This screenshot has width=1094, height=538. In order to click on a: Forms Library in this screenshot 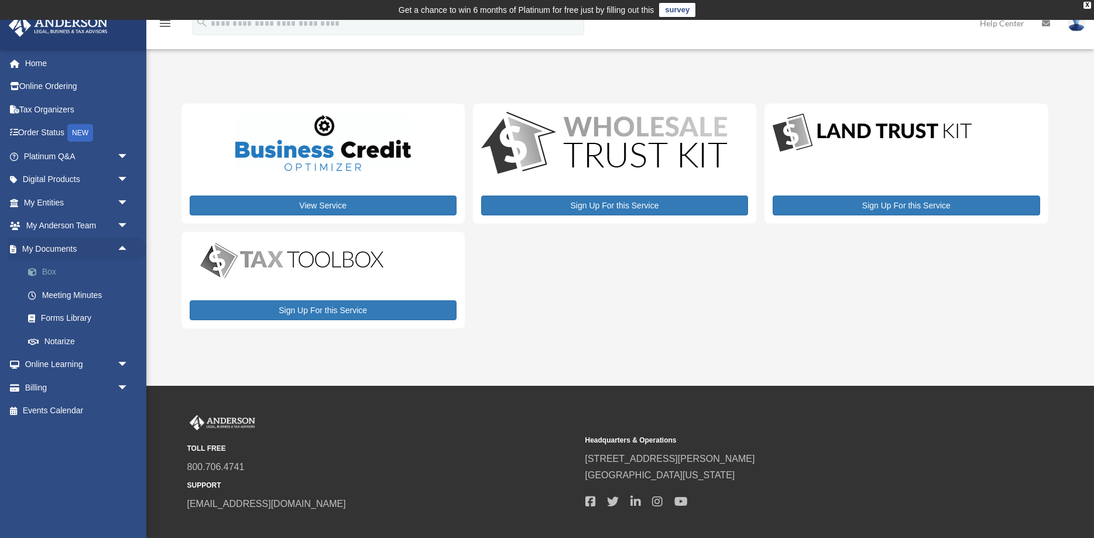, I will do `click(81, 318)`.